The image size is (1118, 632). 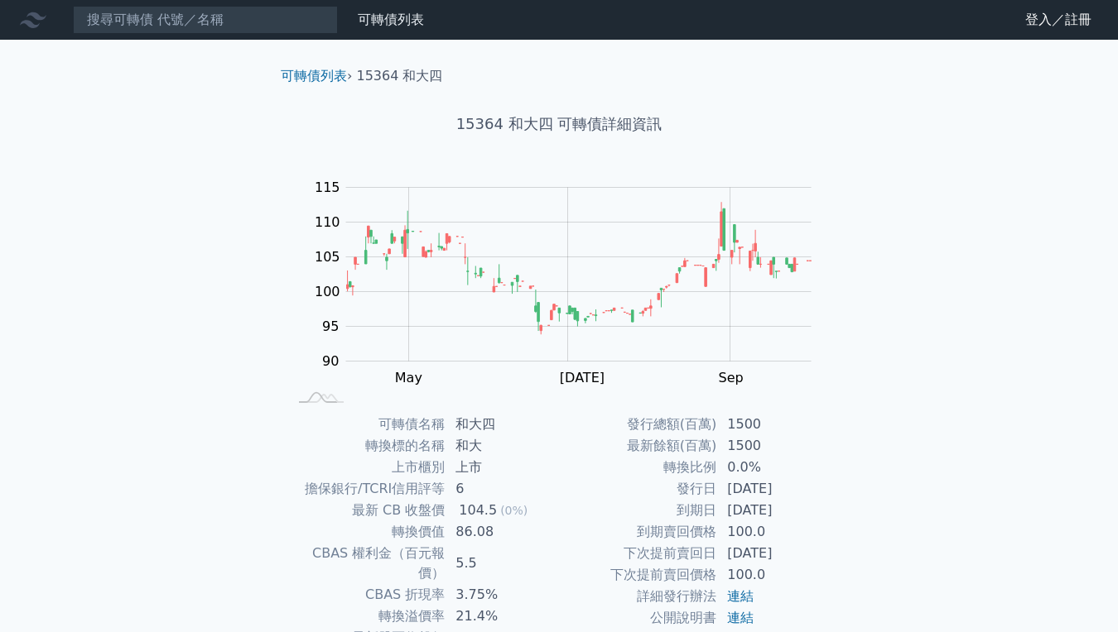 What do you see at coordinates (330, 361) in the screenshot?
I see `tspan: 90` at bounding box center [330, 361].